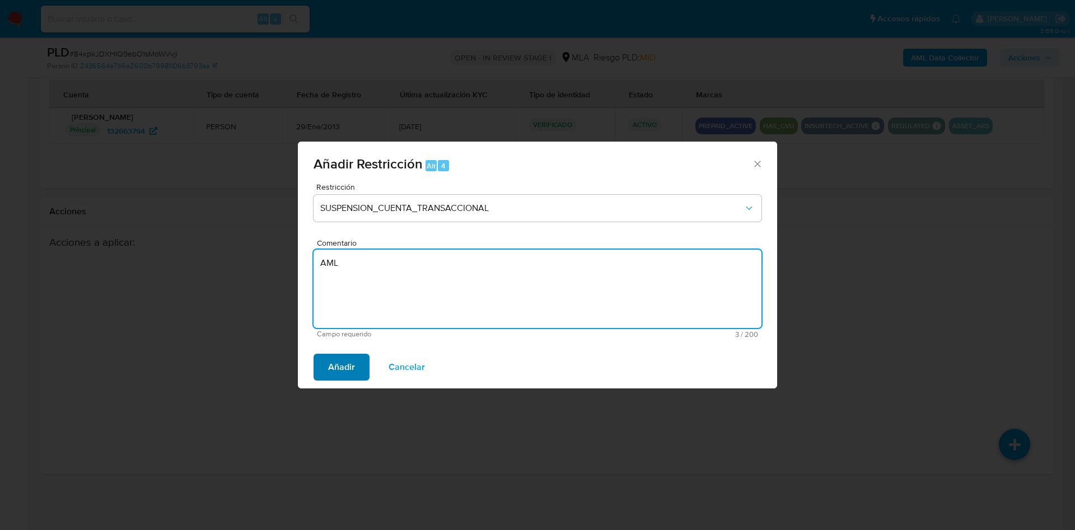  What do you see at coordinates (427, 334) in the screenshot?
I see `span: Campo requerido` at bounding box center [427, 334].